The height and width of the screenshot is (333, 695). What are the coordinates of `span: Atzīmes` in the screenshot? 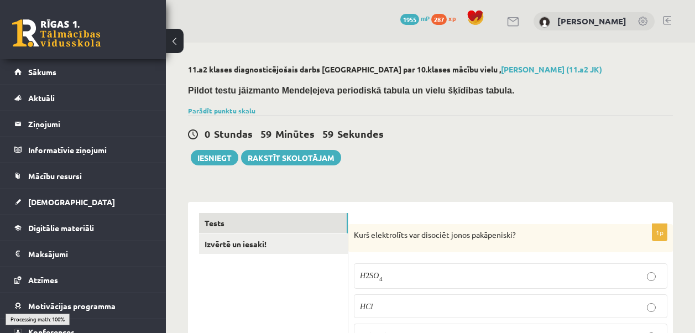 It's located at (43, 280).